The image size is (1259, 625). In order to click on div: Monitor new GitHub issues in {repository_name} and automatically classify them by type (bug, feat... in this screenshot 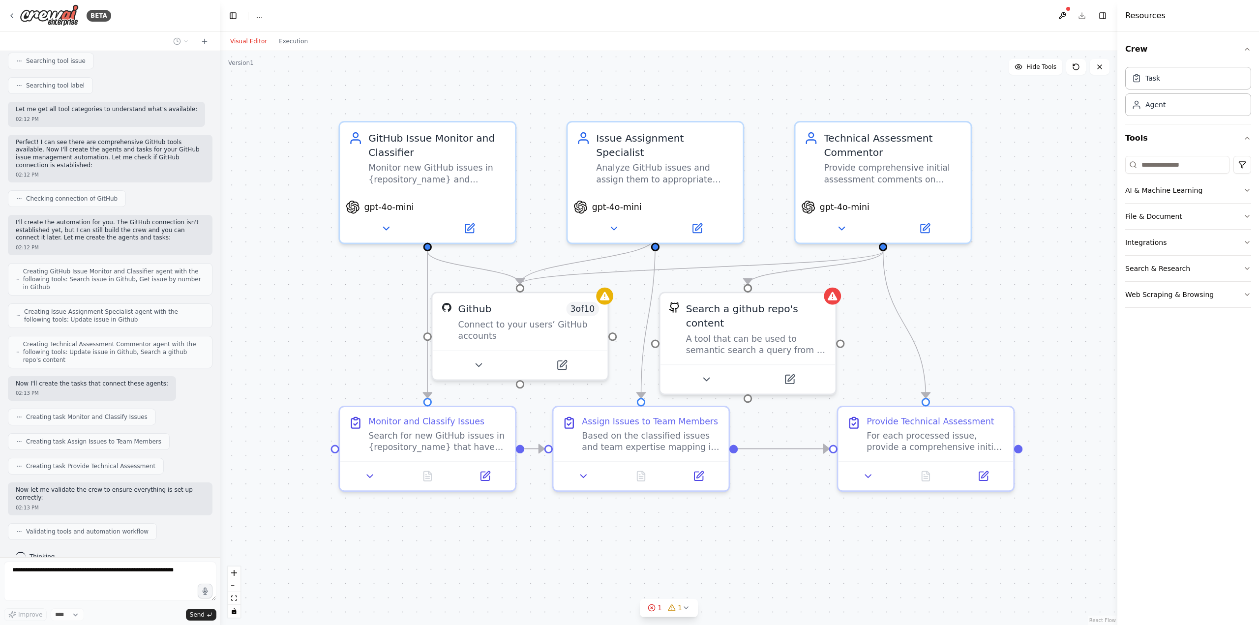, I will do `click(437, 174)`.